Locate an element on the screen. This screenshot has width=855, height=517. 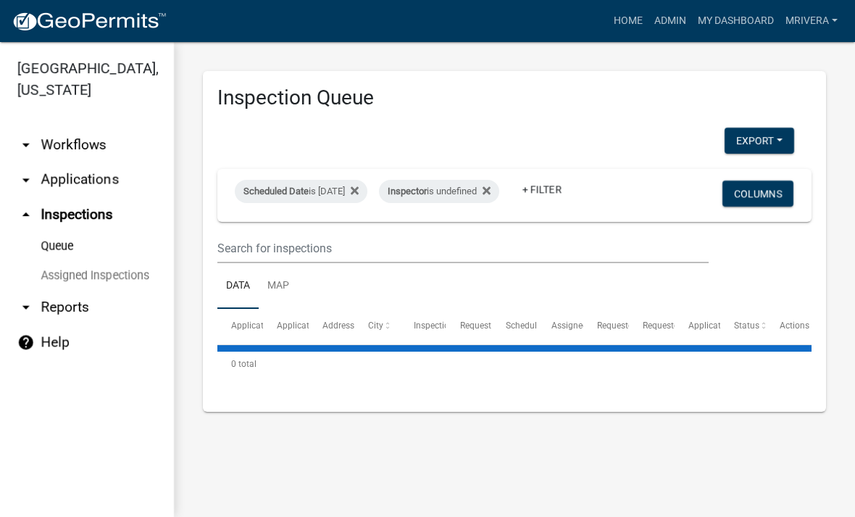
span: Scheduled Date is located at coordinates (276, 191).